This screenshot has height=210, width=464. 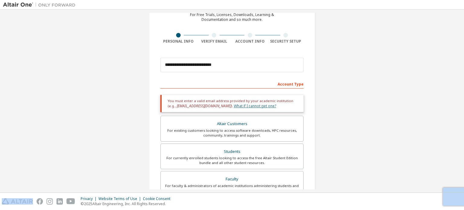 I want to click on div: Privacy, so click(x=89, y=199).